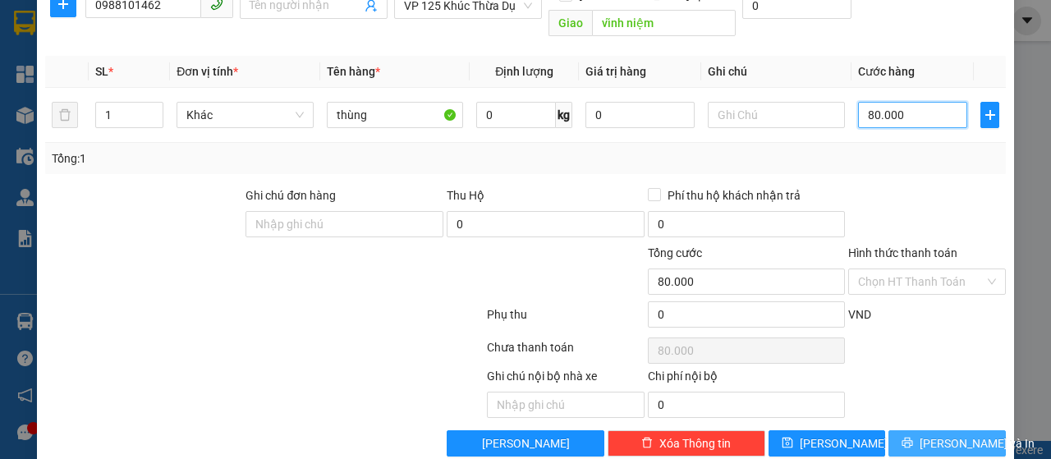  Describe the element at coordinates (566, 319) in the screenshot. I see `div: Phụ thu` at that location.